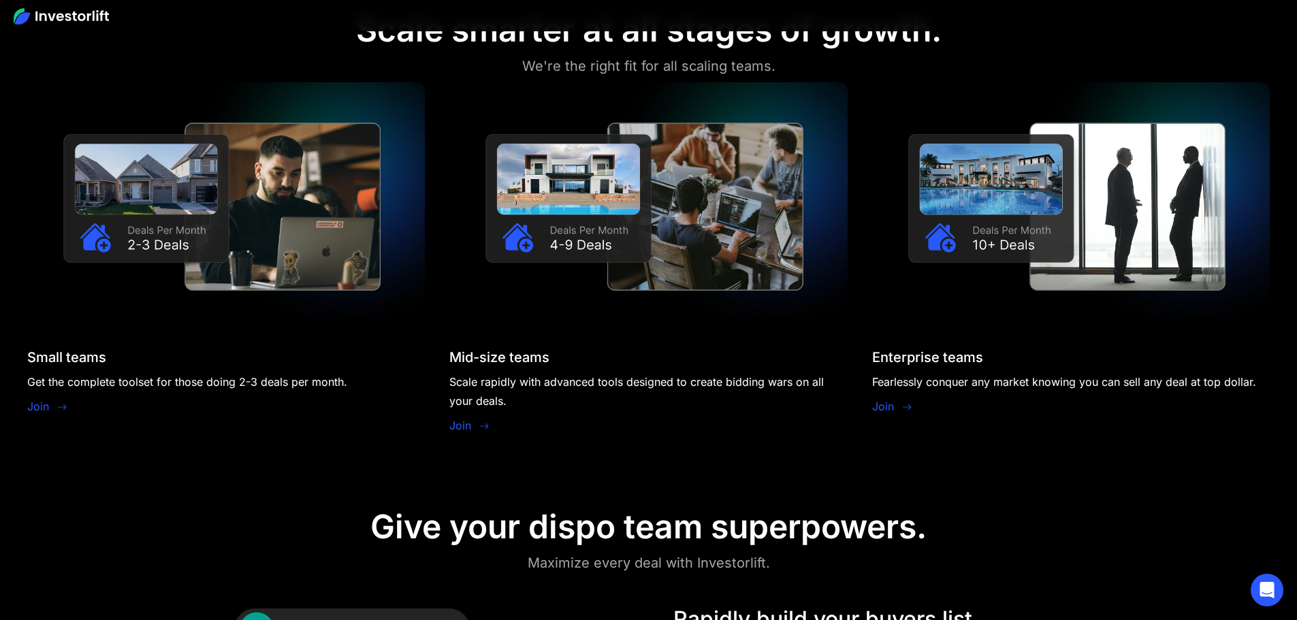  What do you see at coordinates (927, 357) in the screenshot?
I see `div: Enterprise teams` at bounding box center [927, 357].